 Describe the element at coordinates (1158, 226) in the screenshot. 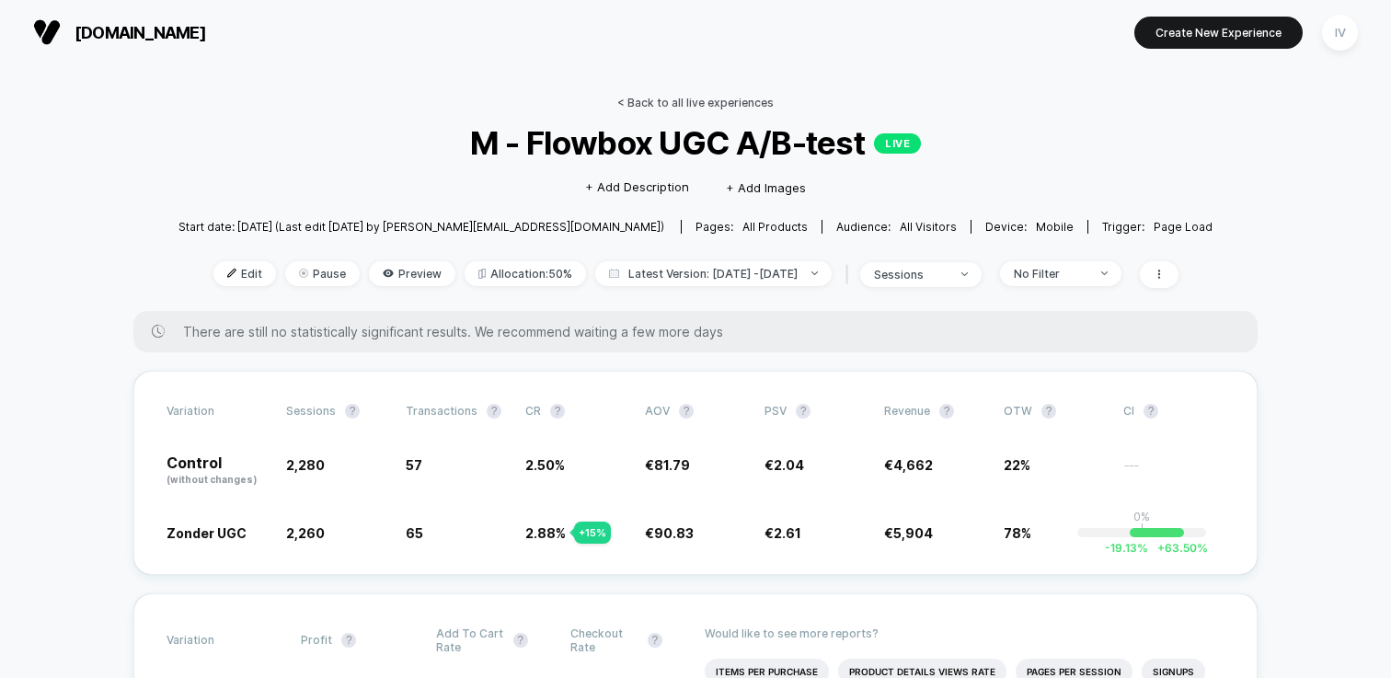

I see `div: Trigger:` at that location.